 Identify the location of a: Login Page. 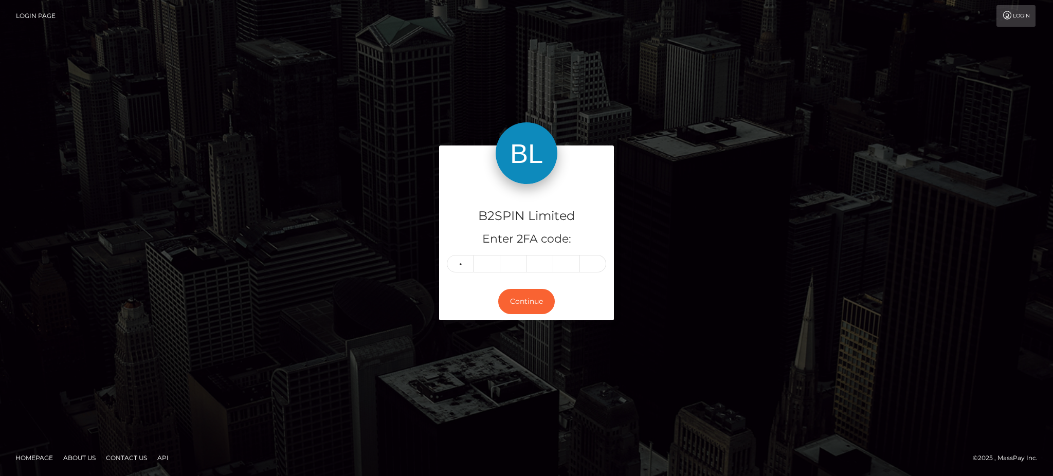
(35, 16).